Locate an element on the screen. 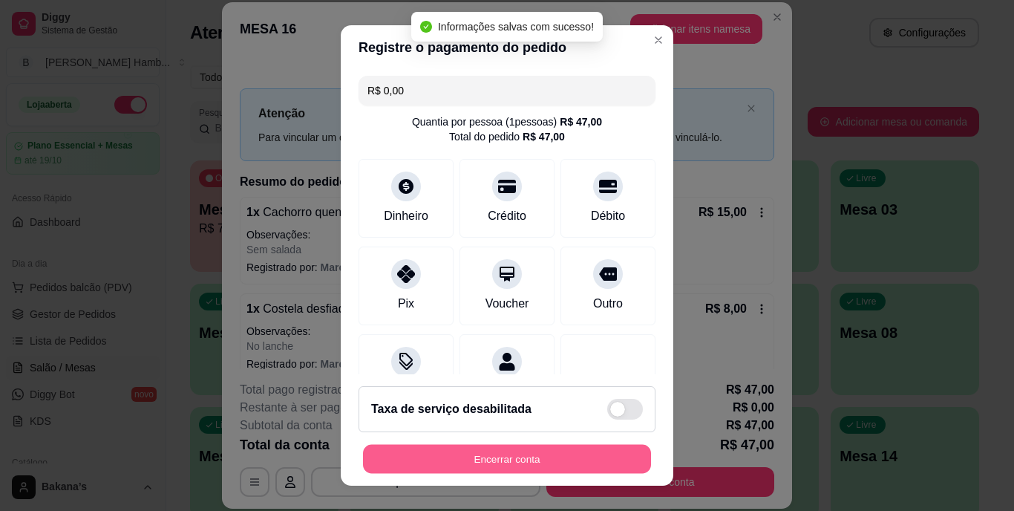 Image resolution: width=1014 pixels, height=511 pixels. div: Total do pedido is located at coordinates (507, 137).